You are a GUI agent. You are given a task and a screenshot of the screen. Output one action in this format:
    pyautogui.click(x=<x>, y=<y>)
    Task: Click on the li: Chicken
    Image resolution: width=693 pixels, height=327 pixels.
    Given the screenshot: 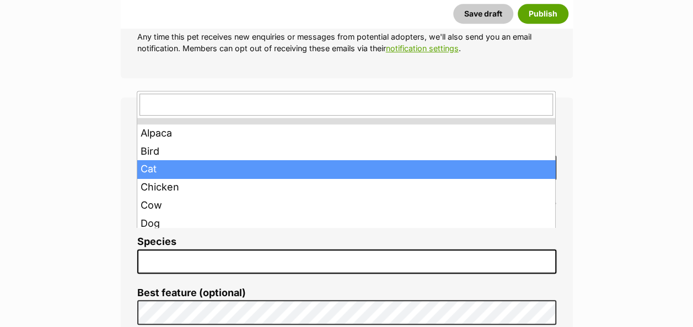 What is the action you would take?
    pyautogui.click(x=346, y=187)
    